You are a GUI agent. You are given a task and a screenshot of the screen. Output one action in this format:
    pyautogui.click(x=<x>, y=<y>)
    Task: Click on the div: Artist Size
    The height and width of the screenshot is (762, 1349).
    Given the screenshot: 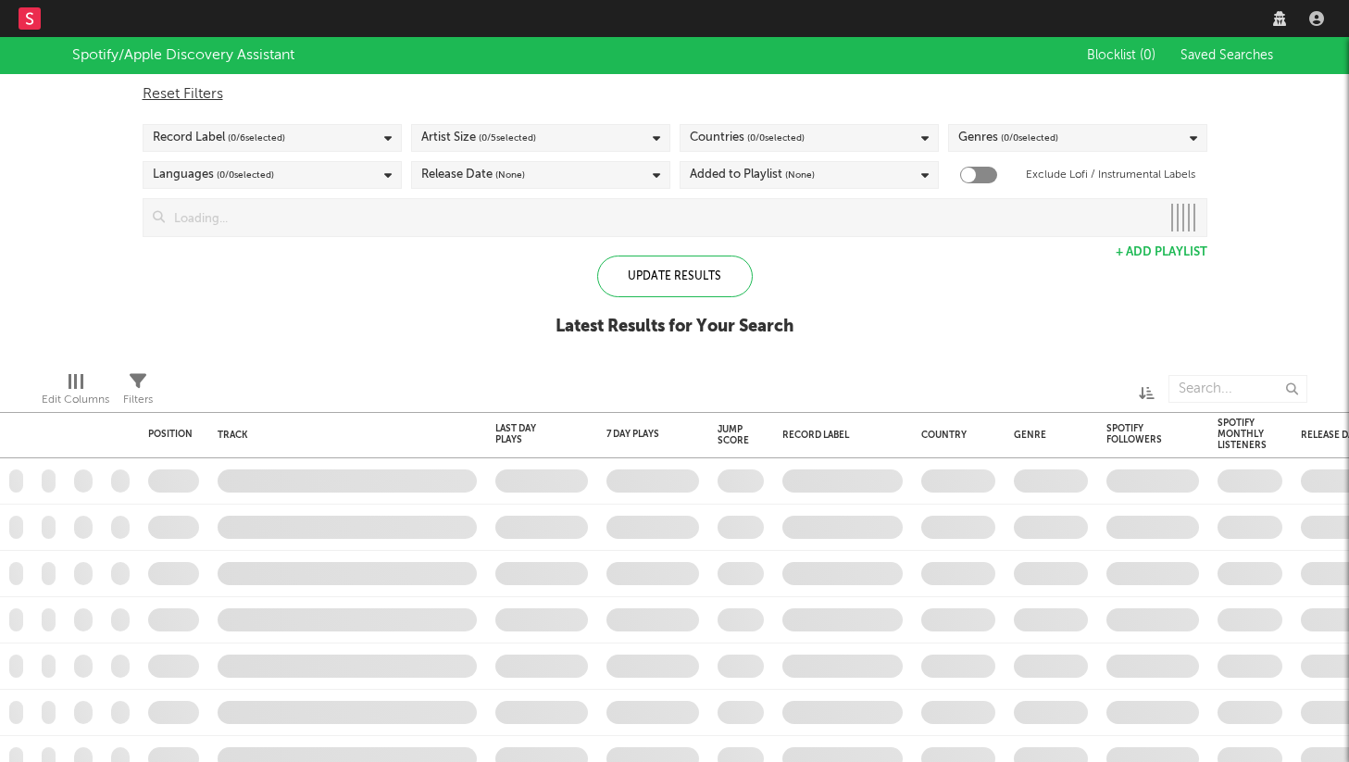 What is the action you would take?
    pyautogui.click(x=479, y=138)
    